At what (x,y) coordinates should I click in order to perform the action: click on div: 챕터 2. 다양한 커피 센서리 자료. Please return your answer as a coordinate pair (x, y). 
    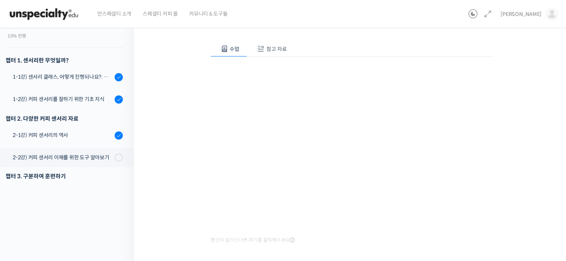
    Looking at the image, I should click on (64, 119).